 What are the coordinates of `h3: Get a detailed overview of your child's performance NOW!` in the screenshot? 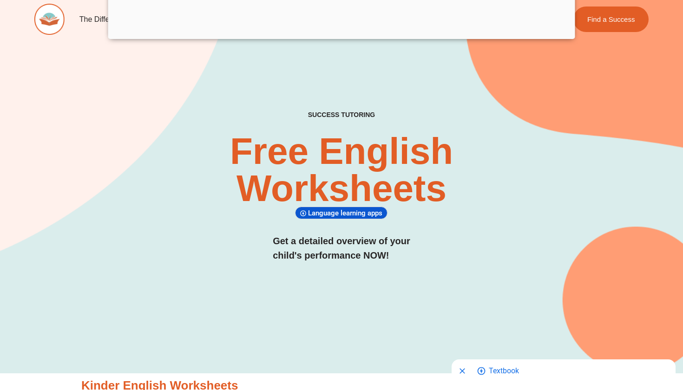 It's located at (341, 249).